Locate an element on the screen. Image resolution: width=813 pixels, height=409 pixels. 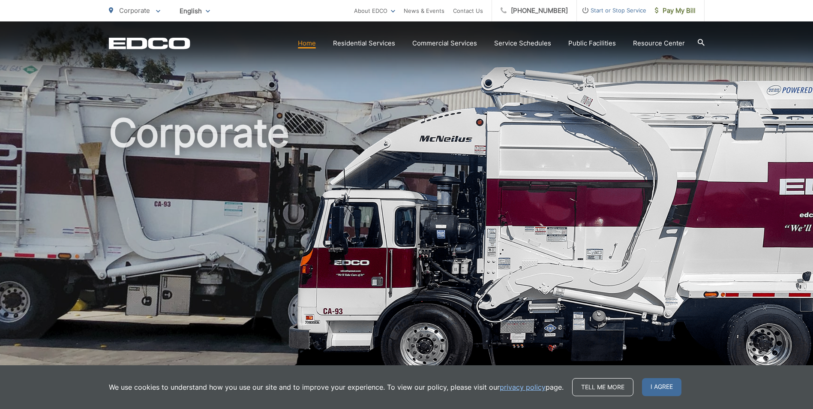
a: Service Schedules is located at coordinates (523, 43).